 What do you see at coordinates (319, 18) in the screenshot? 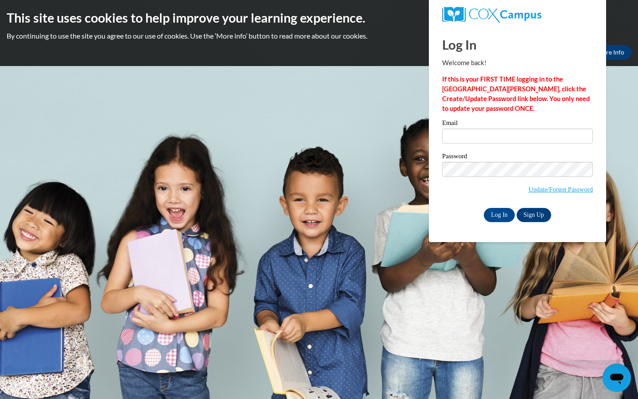
I see `h2: This site uses cookies to help improve your learning experience.` at bounding box center [319, 18].